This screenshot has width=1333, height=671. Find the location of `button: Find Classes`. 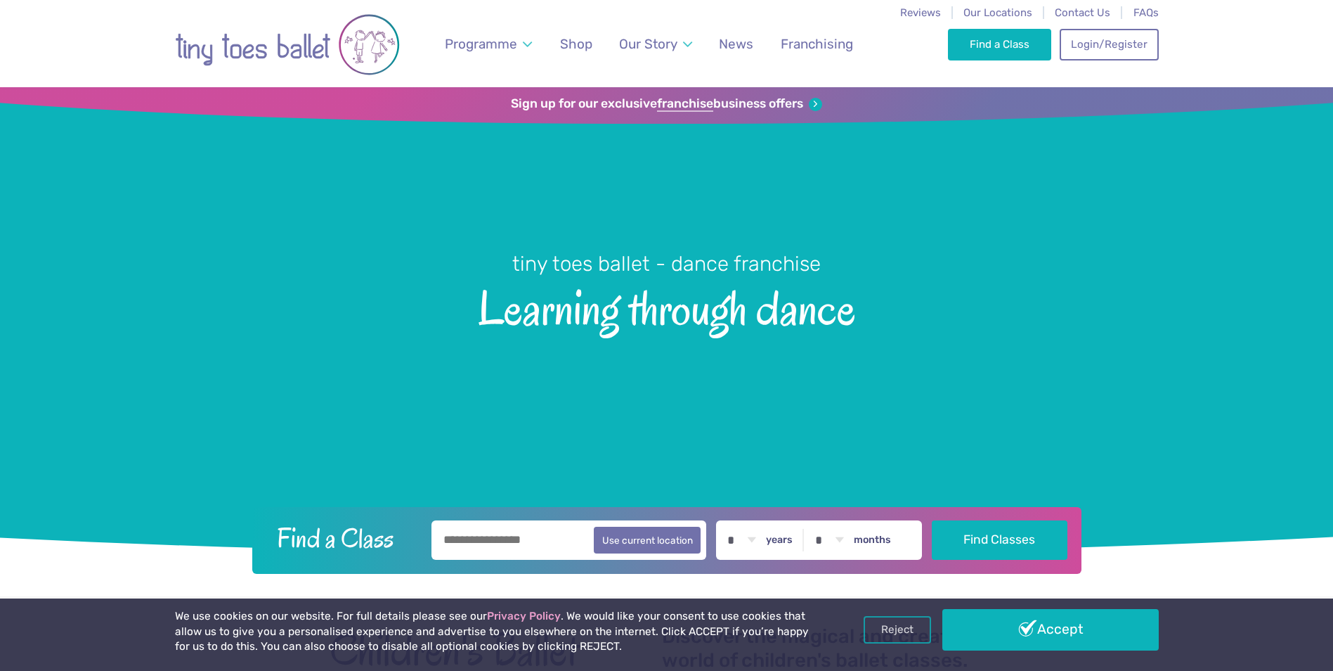

button: Find Classes is located at coordinates (999, 540).